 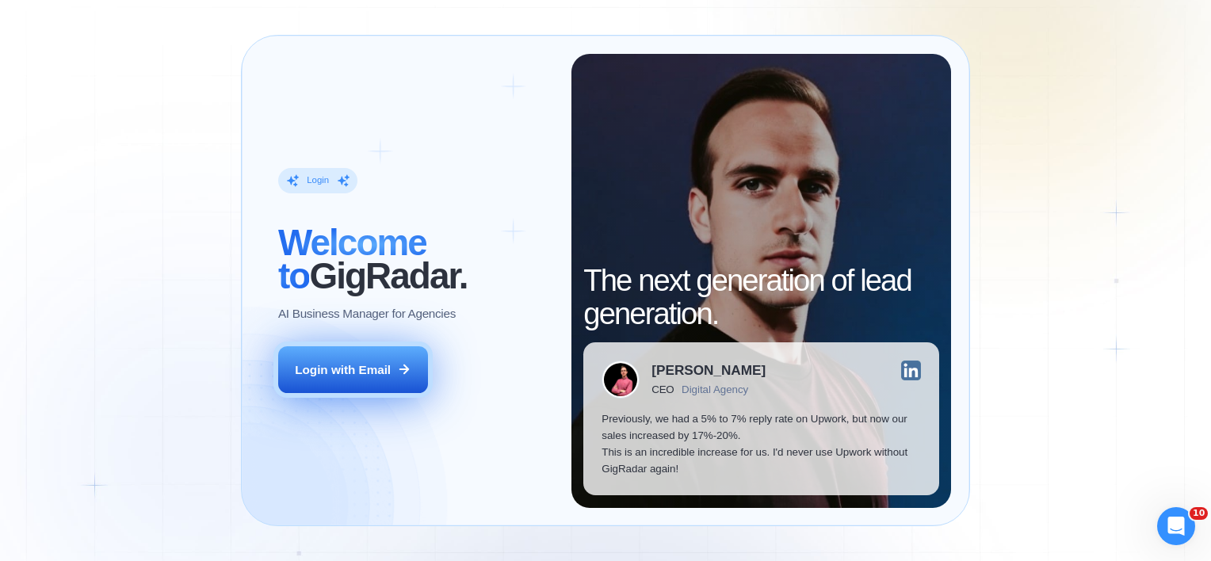 I want to click on h2: The next generation of lead generation., so click(x=761, y=297).